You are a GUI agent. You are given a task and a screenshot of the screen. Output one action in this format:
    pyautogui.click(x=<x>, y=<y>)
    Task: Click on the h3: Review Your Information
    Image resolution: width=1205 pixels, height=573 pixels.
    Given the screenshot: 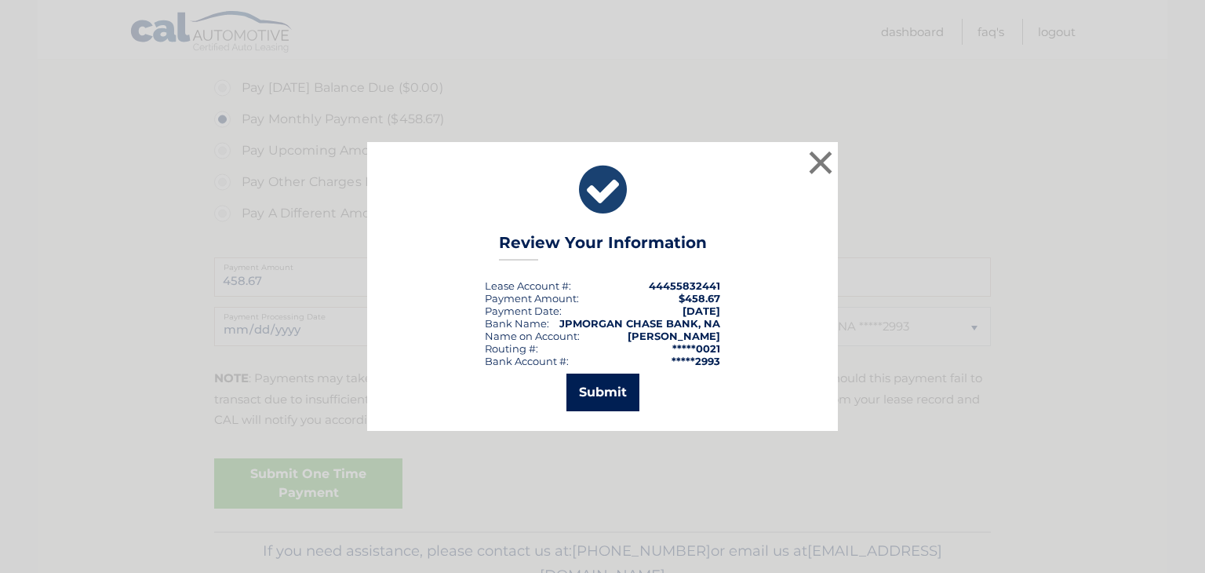 What is the action you would take?
    pyautogui.click(x=603, y=246)
    